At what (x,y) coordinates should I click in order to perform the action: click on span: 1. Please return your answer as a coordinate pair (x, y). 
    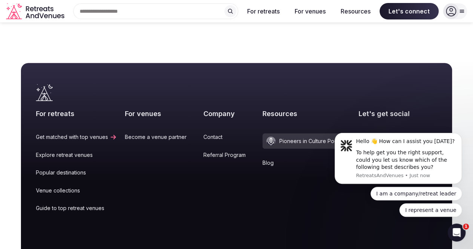
    Looking at the image, I should click on (466, 226).